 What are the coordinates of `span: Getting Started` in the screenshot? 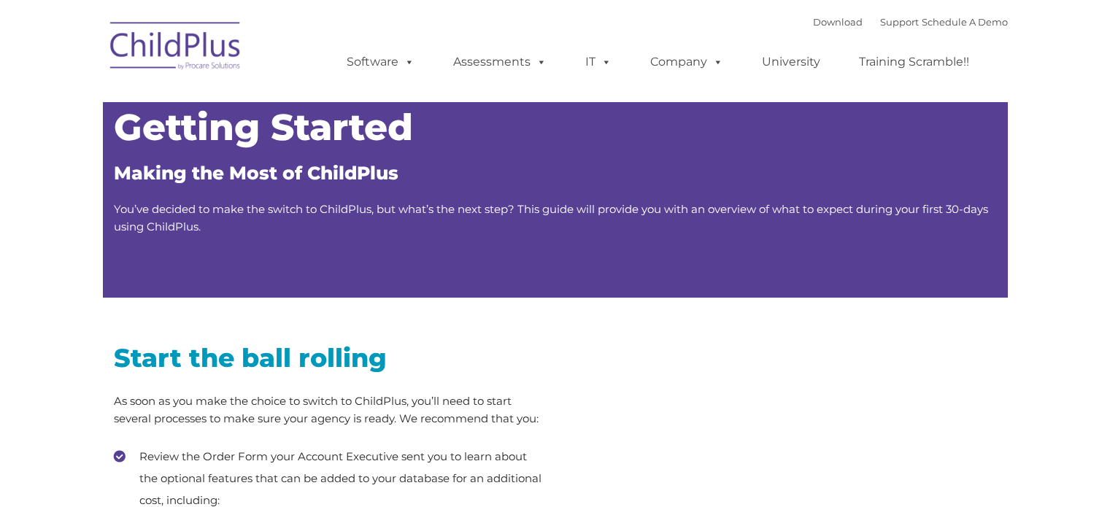 It's located at (263, 127).